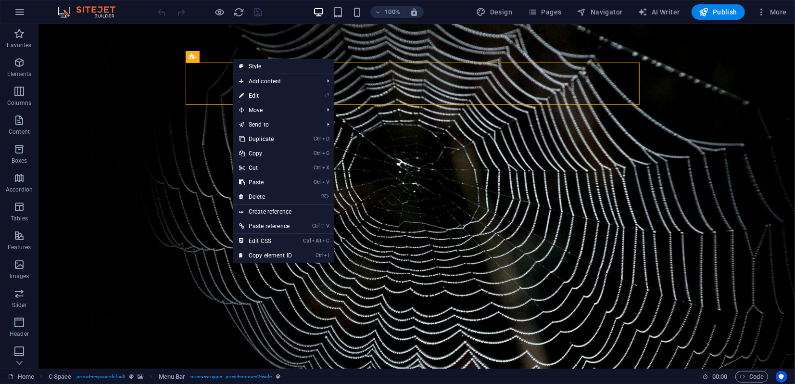  Describe the element at coordinates (19, 74) in the screenshot. I see `p: Elements` at that location.